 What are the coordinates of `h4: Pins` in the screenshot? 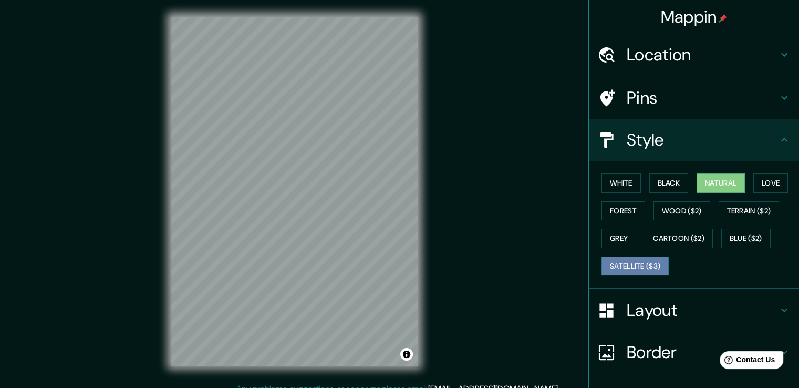 It's located at (702, 98).